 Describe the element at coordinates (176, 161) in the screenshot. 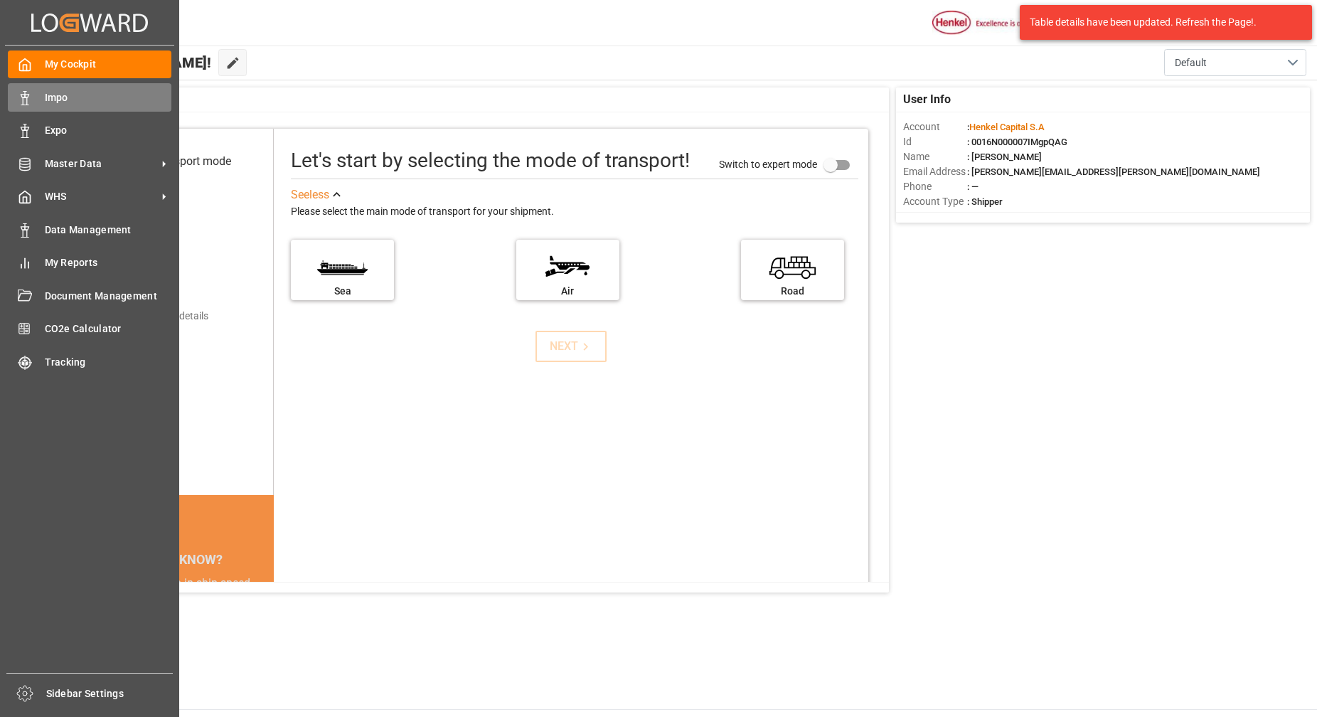

I see `div: Select transport mode` at that location.